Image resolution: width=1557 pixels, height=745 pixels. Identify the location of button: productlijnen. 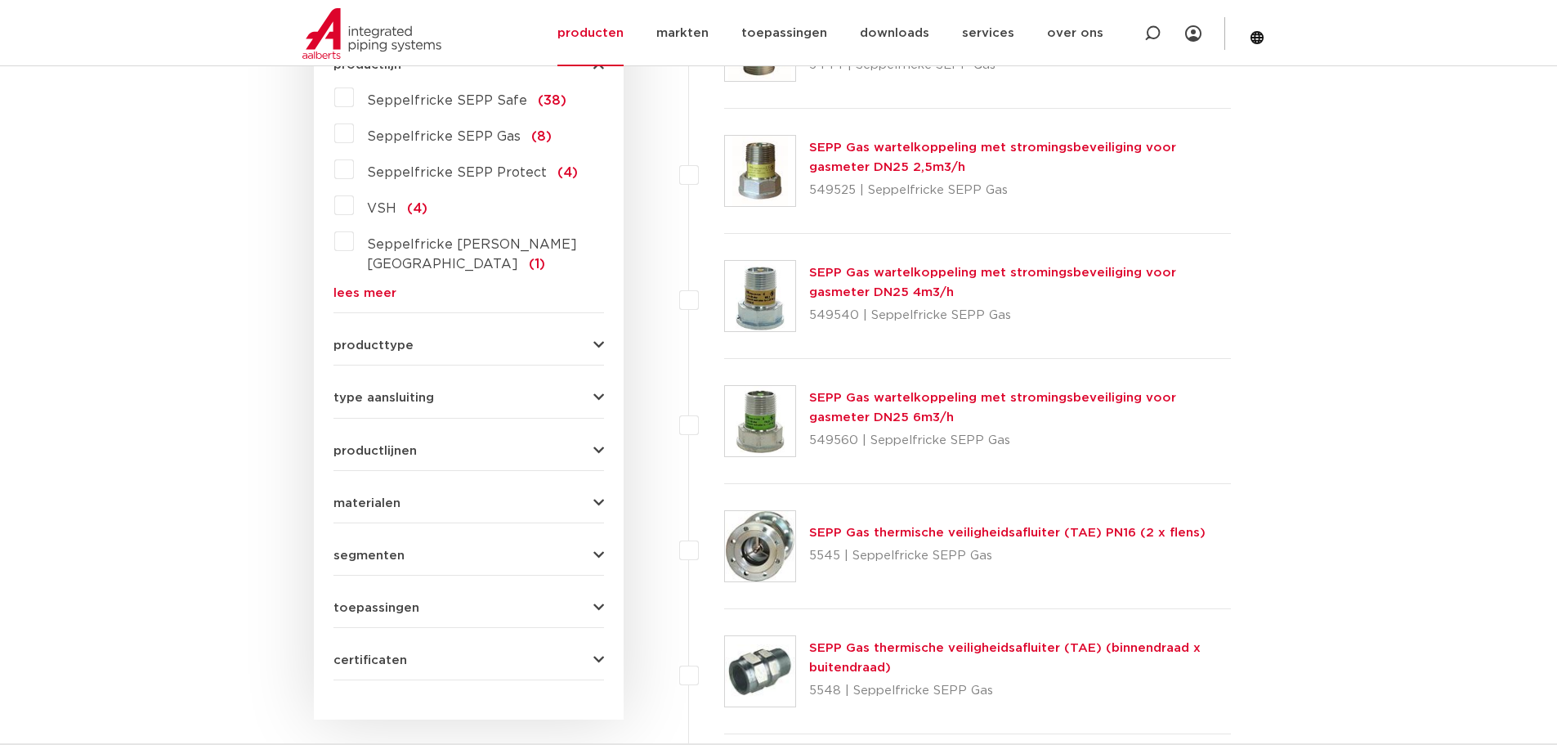
(468, 450).